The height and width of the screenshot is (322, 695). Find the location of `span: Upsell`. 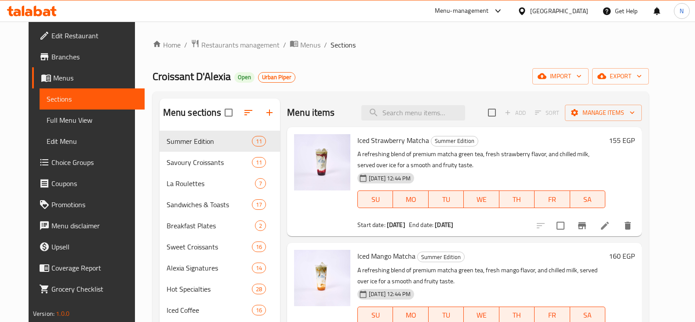

span: Upsell is located at coordinates (94, 246).